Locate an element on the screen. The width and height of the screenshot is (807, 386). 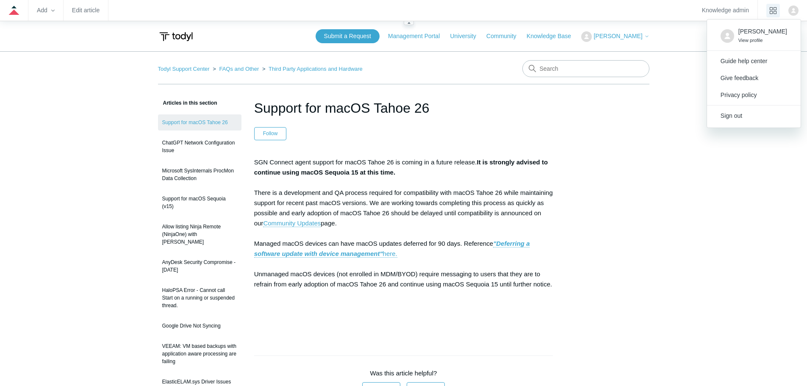
a: Support for macOS Sequoia (v15) is located at coordinates (200, 203).